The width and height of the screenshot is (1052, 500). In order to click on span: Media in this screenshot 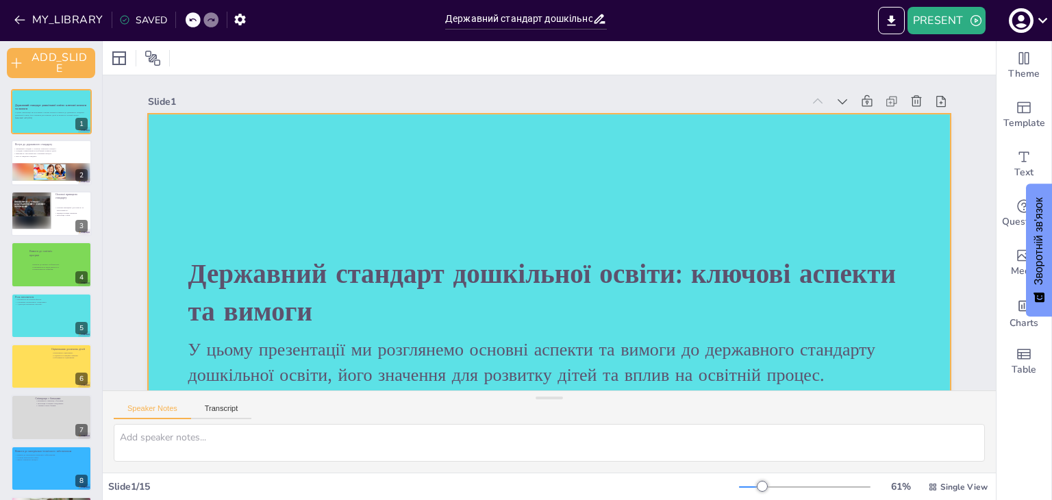, I will do `click(1024, 271)`.